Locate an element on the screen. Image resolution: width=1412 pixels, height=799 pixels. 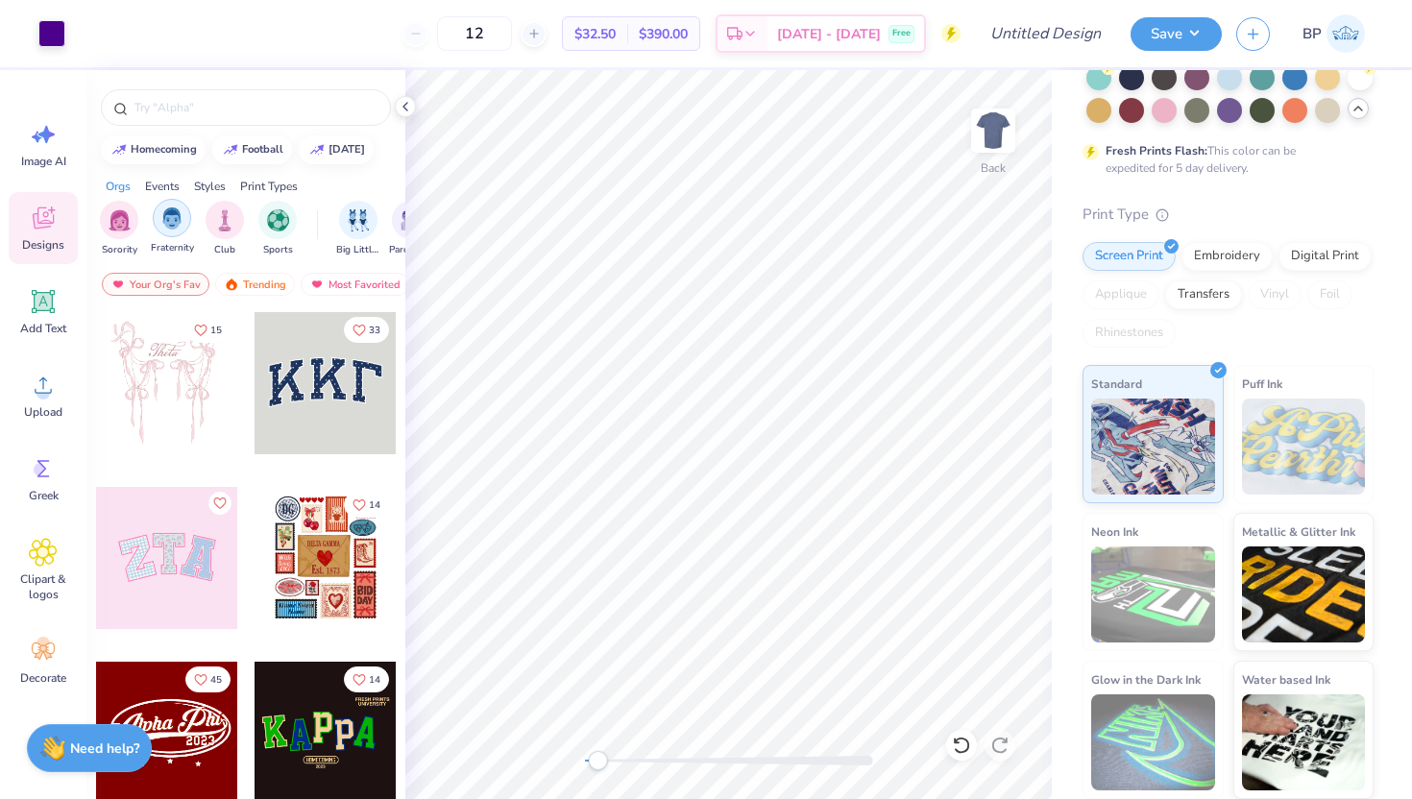
span: Decorate is located at coordinates (43, 678).